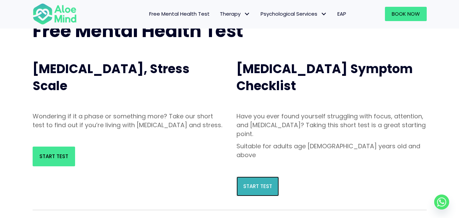 The image size is (459, 218). What do you see at coordinates (55, 14) in the screenshot?
I see `img: Aloe mind Logo` at bounding box center [55, 14].